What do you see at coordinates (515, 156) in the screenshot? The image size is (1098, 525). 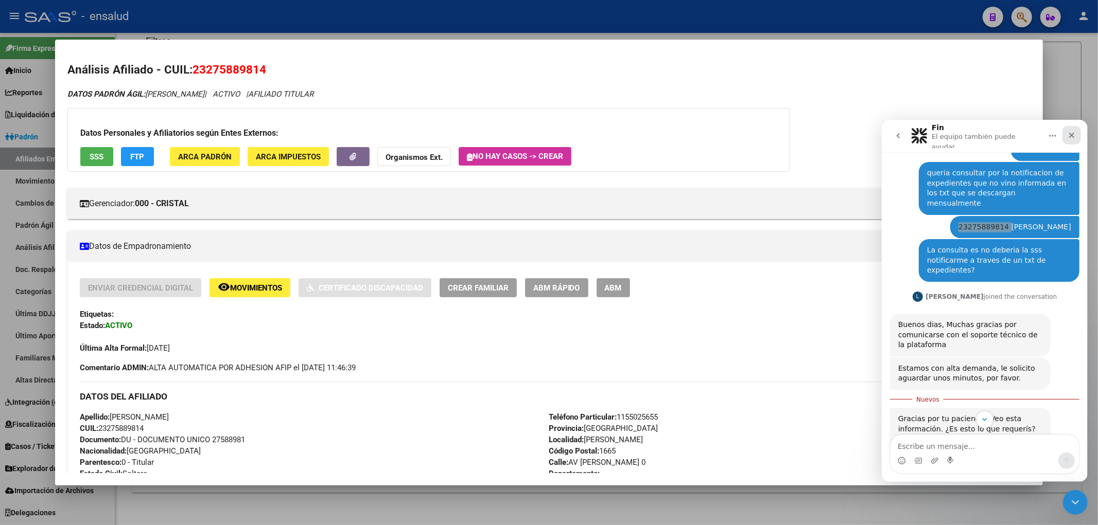 I see `button: No hay casos -> Crear` at bounding box center [515, 156].